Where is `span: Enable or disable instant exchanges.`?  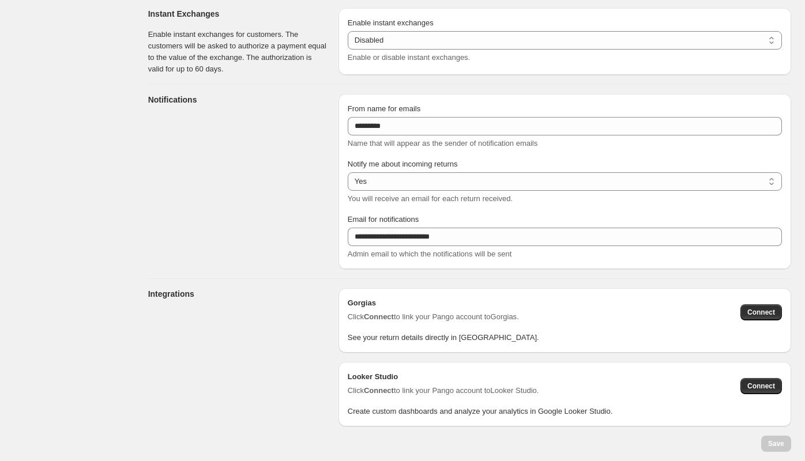 span: Enable or disable instant exchanges. is located at coordinates (409, 57).